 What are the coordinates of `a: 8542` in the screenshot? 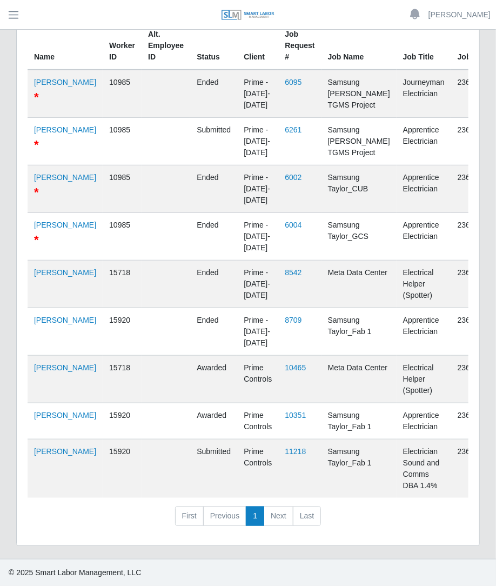 It's located at (293, 272).